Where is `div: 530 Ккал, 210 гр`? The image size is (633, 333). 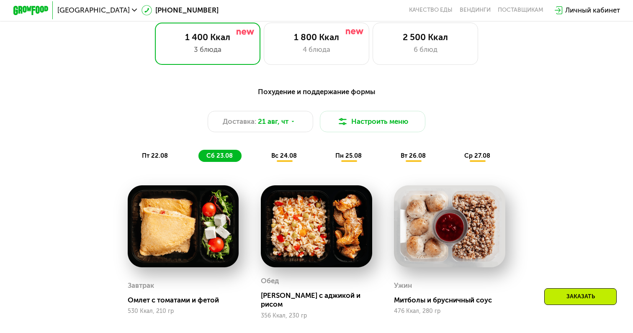
div: 530 Ккал, 210 гр is located at coordinates (183, 311).